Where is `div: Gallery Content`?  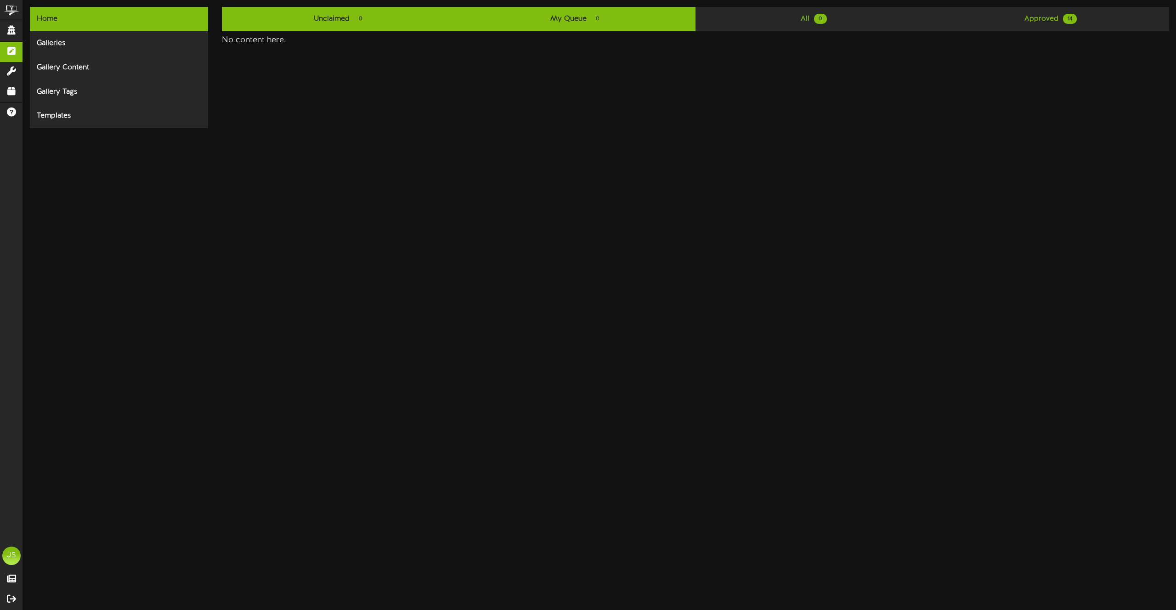 div: Gallery Content is located at coordinates (119, 68).